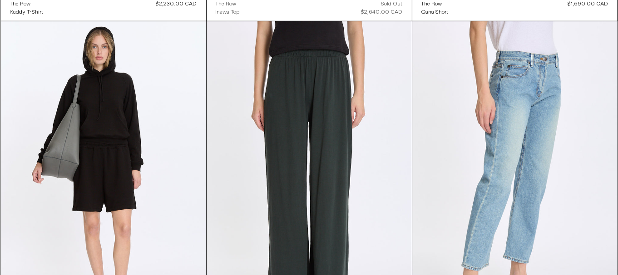 This screenshot has width=618, height=275. Describe the element at coordinates (27, 12) in the screenshot. I see `div: Kaddy T-Shirt` at that location.